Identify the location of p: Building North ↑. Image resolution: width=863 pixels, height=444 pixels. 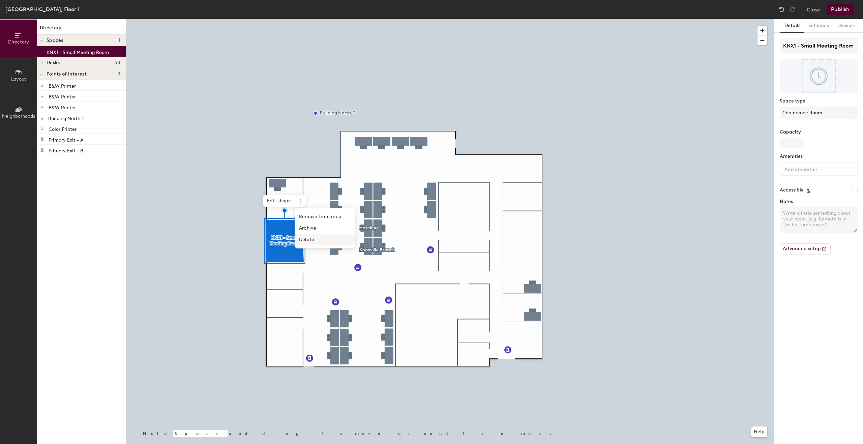
(66, 117).